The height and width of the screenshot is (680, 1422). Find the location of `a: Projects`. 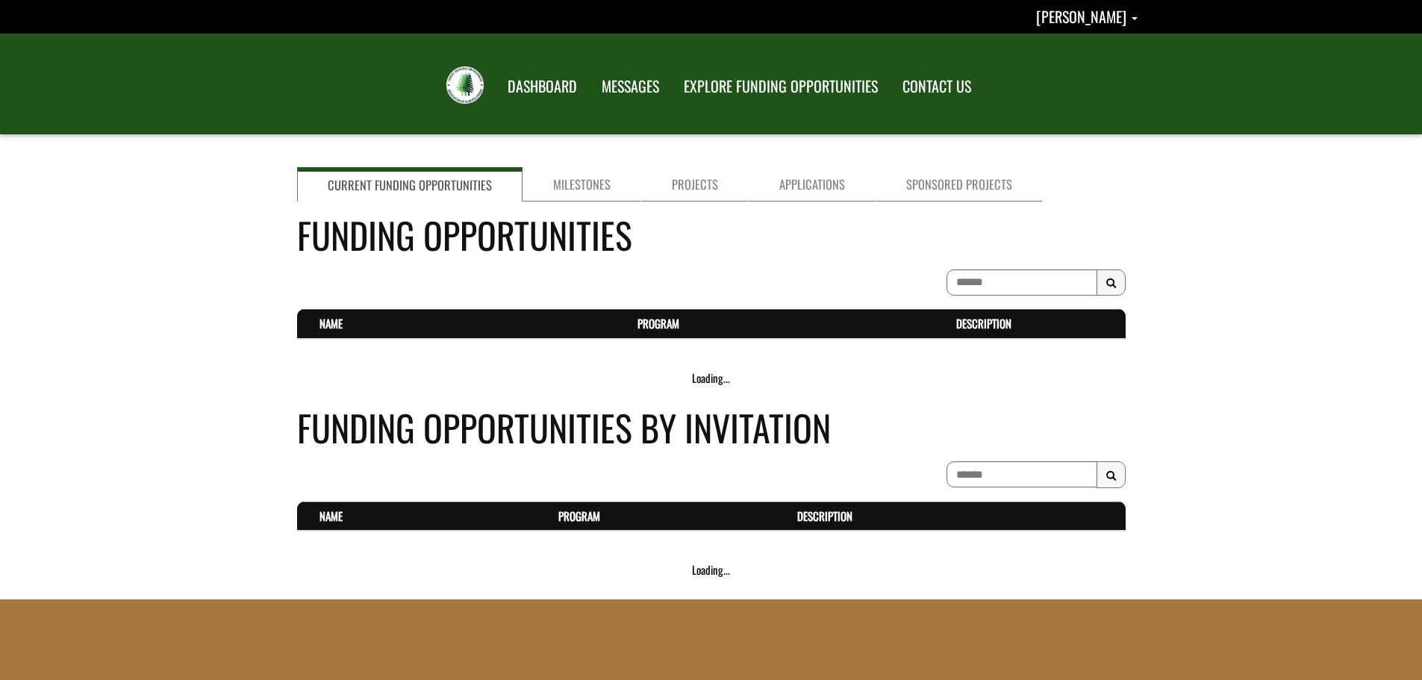

a: Projects is located at coordinates (695, 184).